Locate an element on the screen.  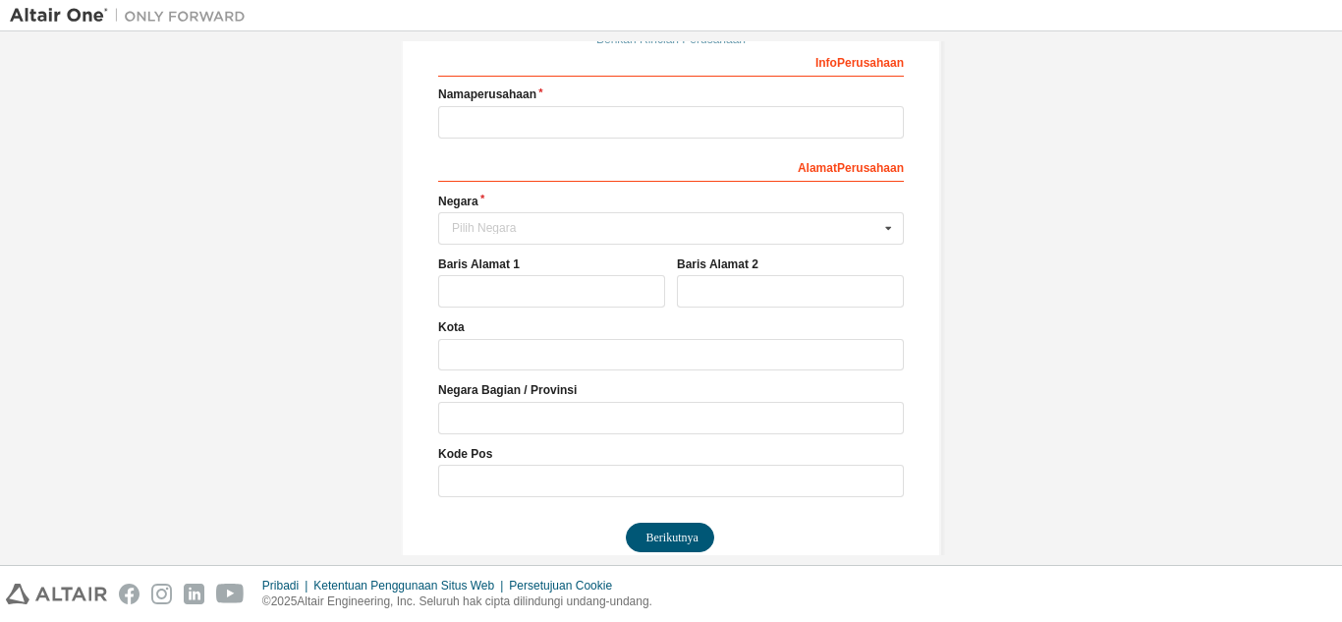
font: Negara Bagian / Provinsi is located at coordinates (507, 390).